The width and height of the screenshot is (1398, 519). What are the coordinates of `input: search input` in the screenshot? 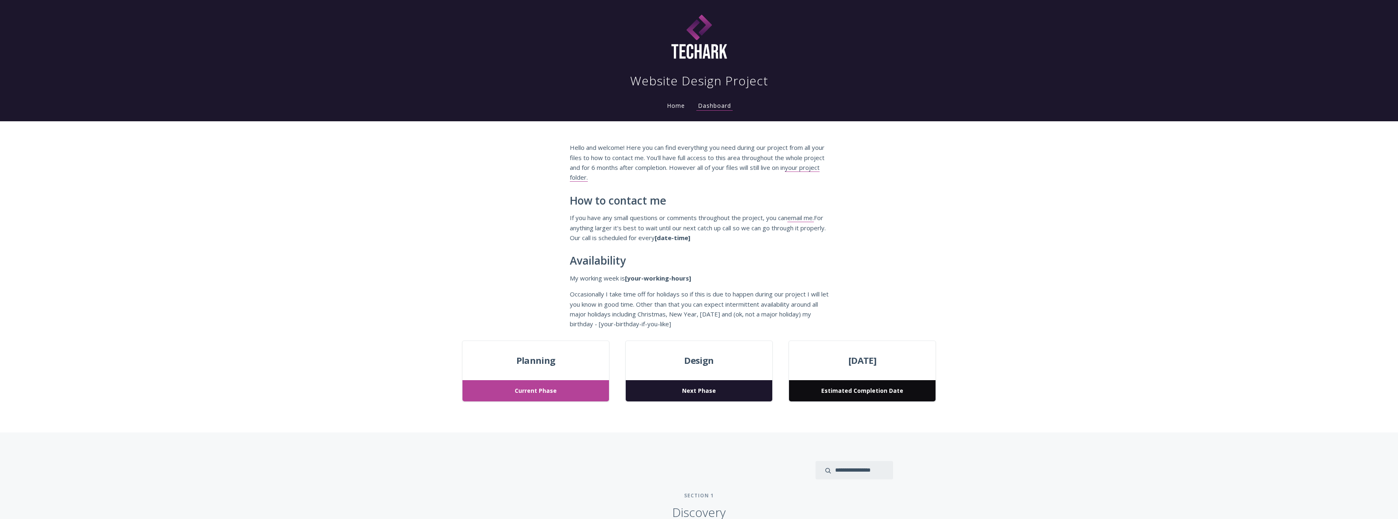 It's located at (854, 470).